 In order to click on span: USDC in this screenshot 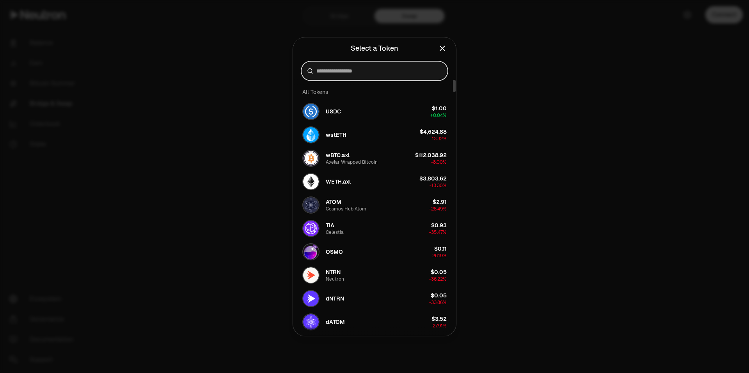, I will do `click(333, 112)`.